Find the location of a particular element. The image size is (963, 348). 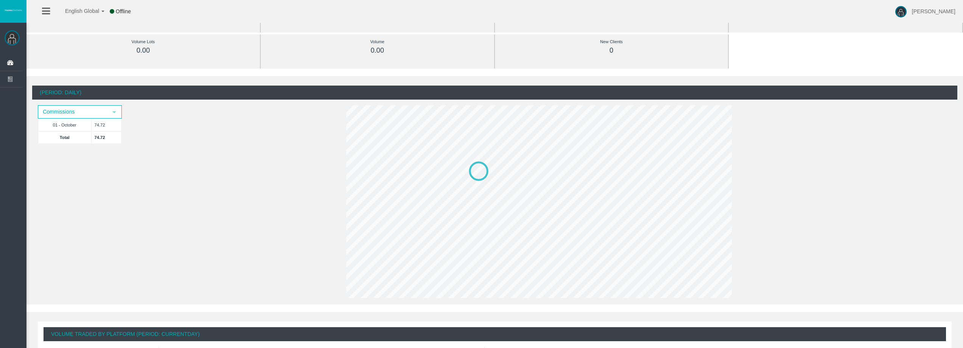

td: 01 - October is located at coordinates (65, 125).